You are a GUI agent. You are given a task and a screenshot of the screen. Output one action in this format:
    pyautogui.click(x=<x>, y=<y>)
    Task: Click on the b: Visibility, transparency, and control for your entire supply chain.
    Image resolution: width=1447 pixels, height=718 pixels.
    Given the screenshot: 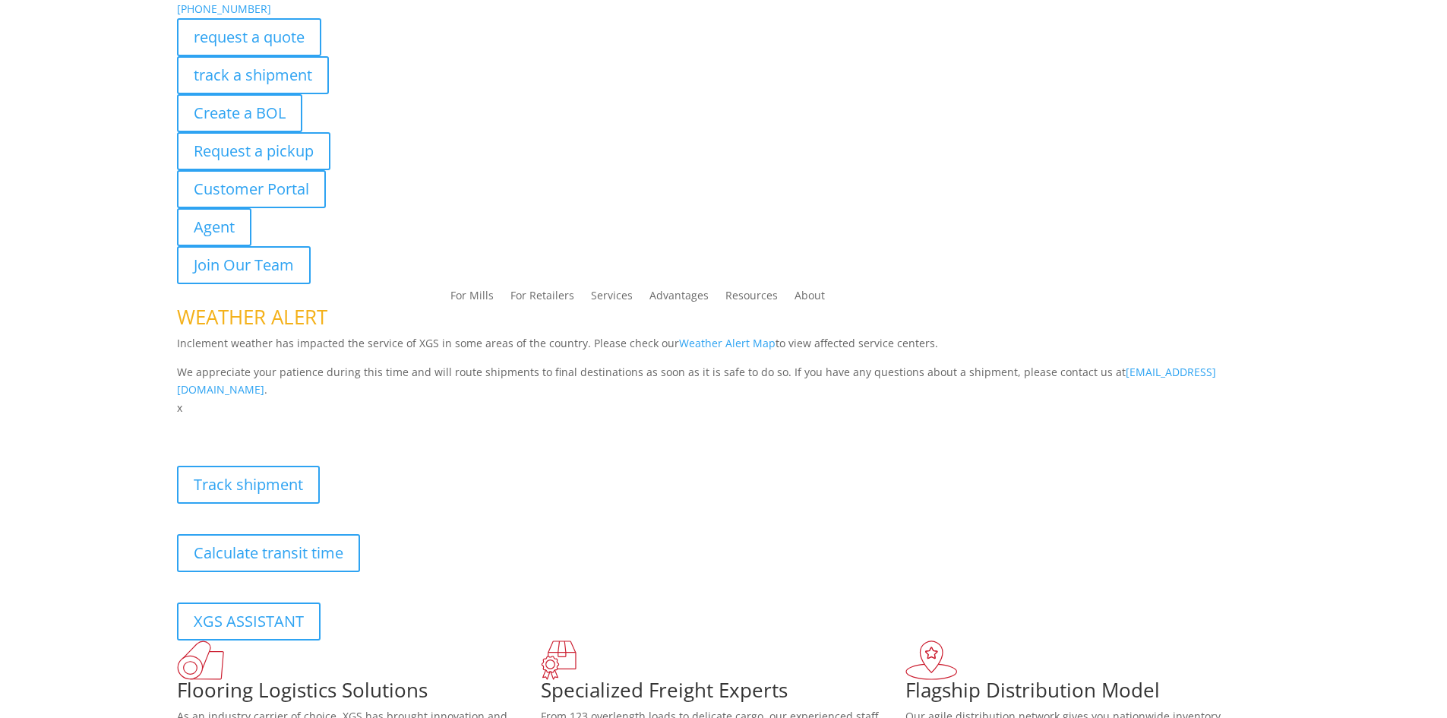 What is the action you would take?
    pyautogui.click(x=346, y=426)
    